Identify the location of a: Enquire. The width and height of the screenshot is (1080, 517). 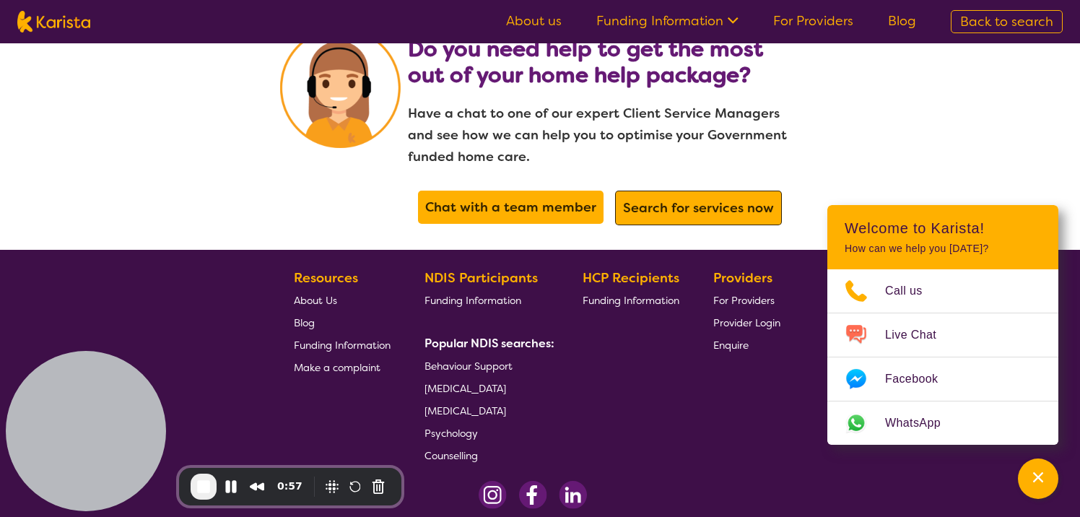
(746, 344).